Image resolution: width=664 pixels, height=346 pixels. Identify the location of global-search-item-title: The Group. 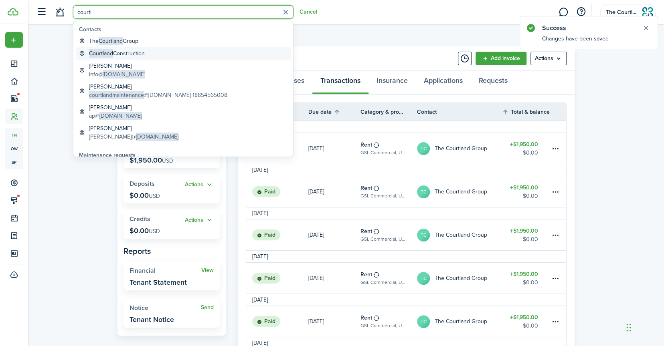
(113, 41).